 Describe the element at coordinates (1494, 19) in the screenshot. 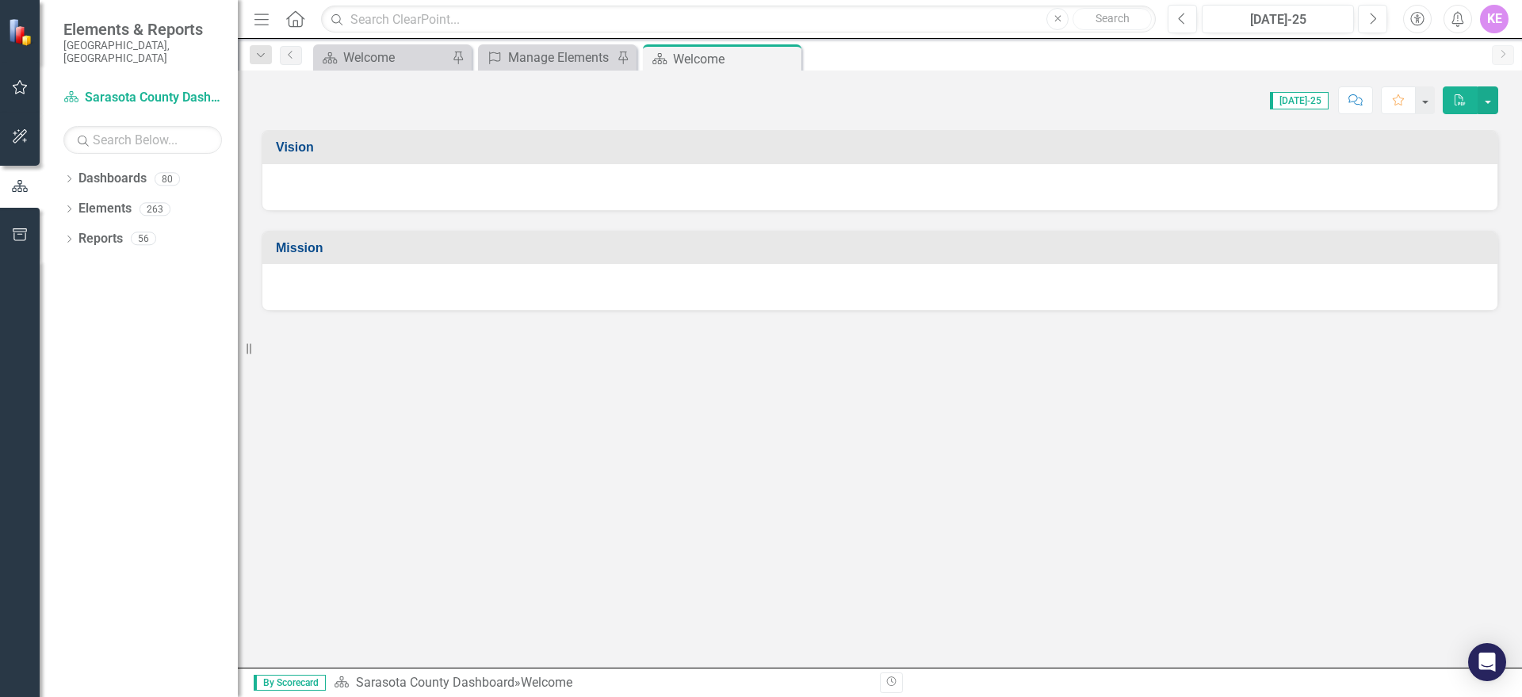

I see `button: KE` at that location.